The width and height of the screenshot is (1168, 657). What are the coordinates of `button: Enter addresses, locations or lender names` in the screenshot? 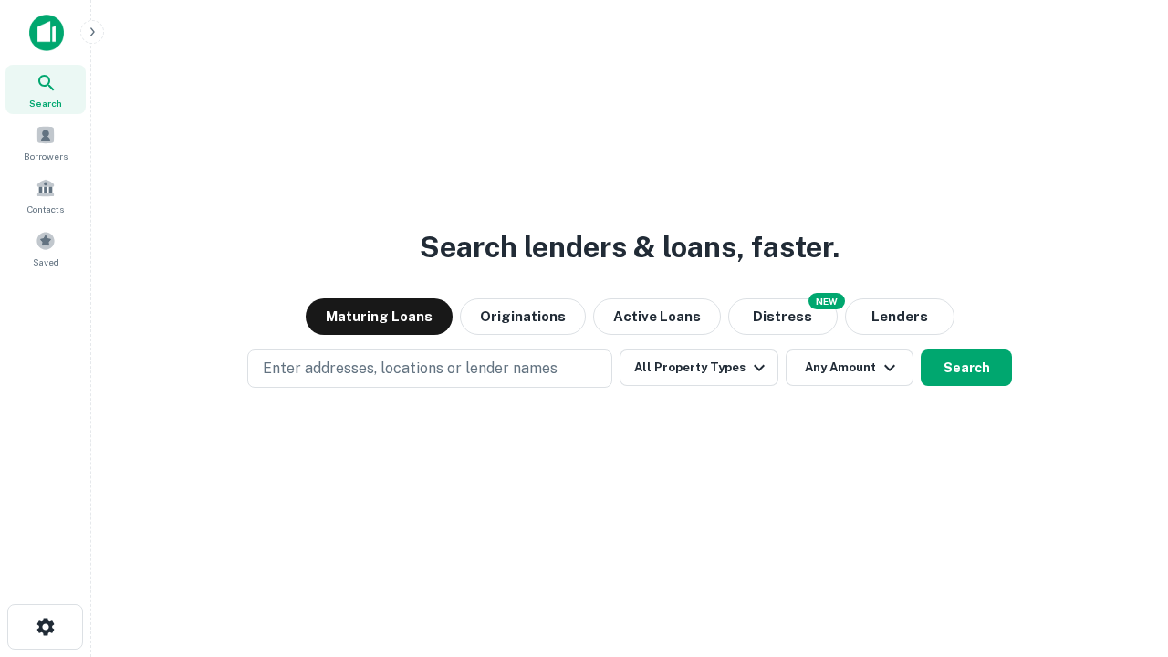 It's located at (430, 369).